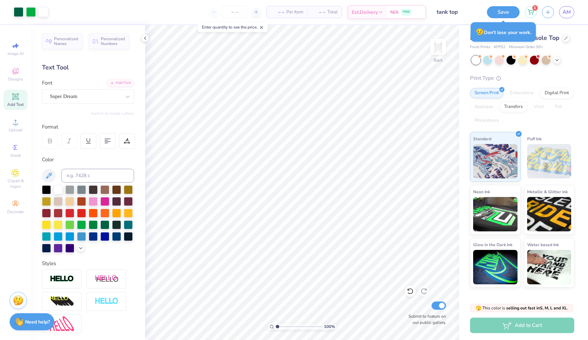 The width and height of the screenshot is (588, 340). Describe the element at coordinates (107, 279) in the screenshot. I see `img: Shadow` at that location.